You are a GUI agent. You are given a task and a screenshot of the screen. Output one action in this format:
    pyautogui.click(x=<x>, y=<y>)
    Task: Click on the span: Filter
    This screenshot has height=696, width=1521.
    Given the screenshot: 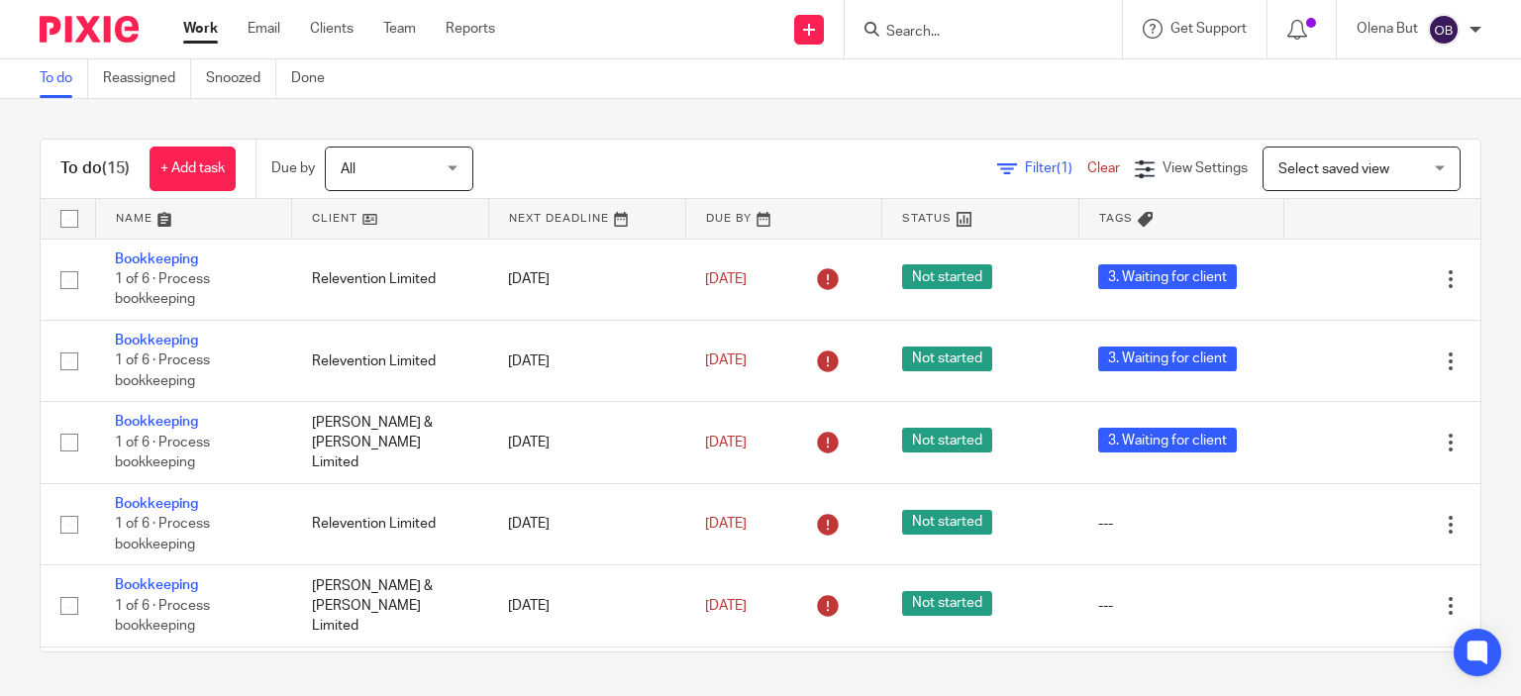 What is the action you would take?
    pyautogui.click(x=1056, y=168)
    